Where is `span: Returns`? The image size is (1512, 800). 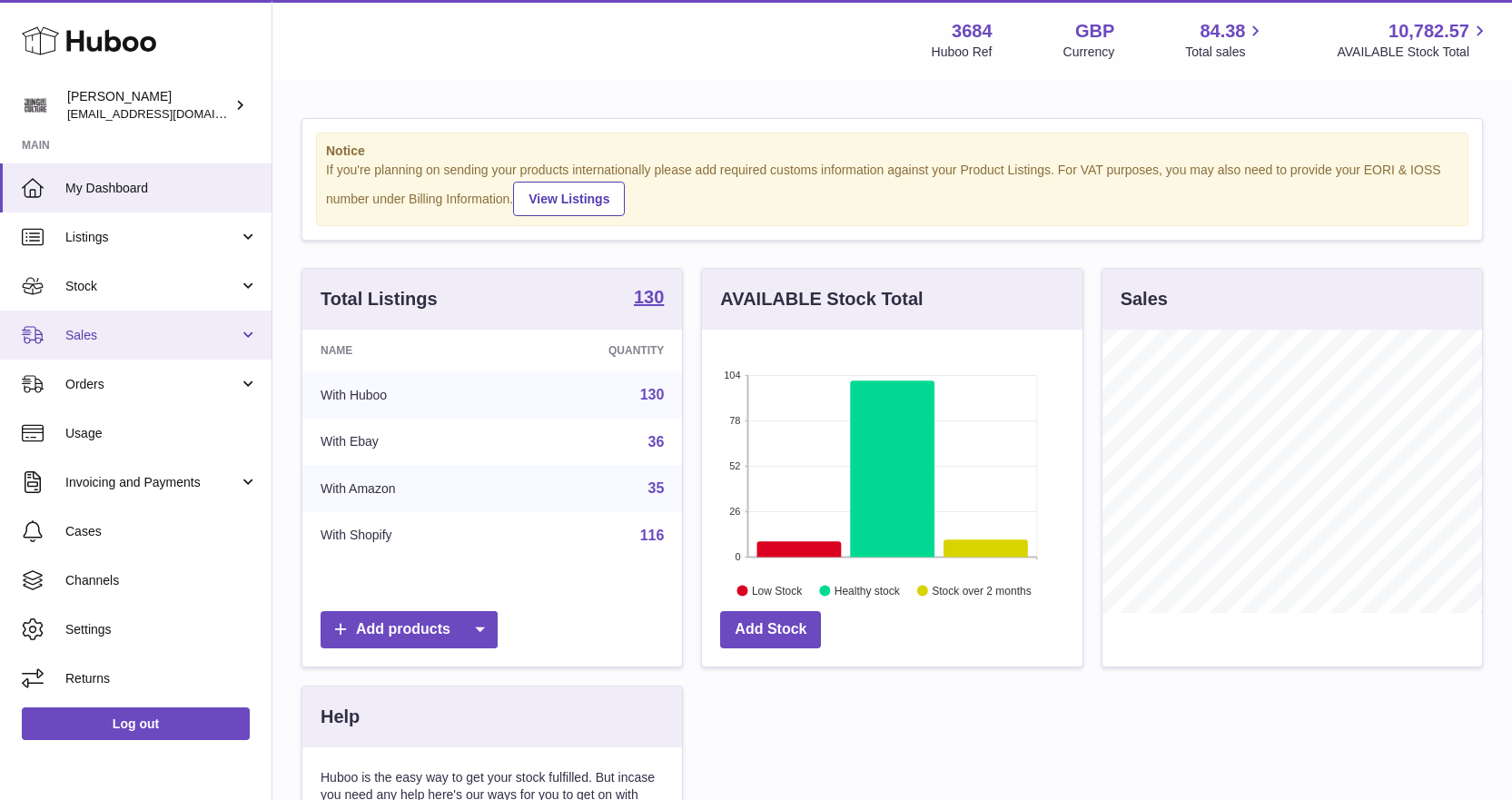
span: Returns is located at coordinates (161, 679).